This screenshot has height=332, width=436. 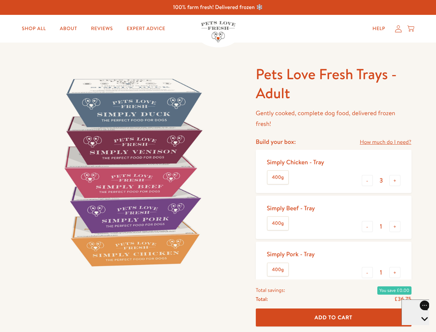 I want to click on a: Expert Advice, so click(x=146, y=29).